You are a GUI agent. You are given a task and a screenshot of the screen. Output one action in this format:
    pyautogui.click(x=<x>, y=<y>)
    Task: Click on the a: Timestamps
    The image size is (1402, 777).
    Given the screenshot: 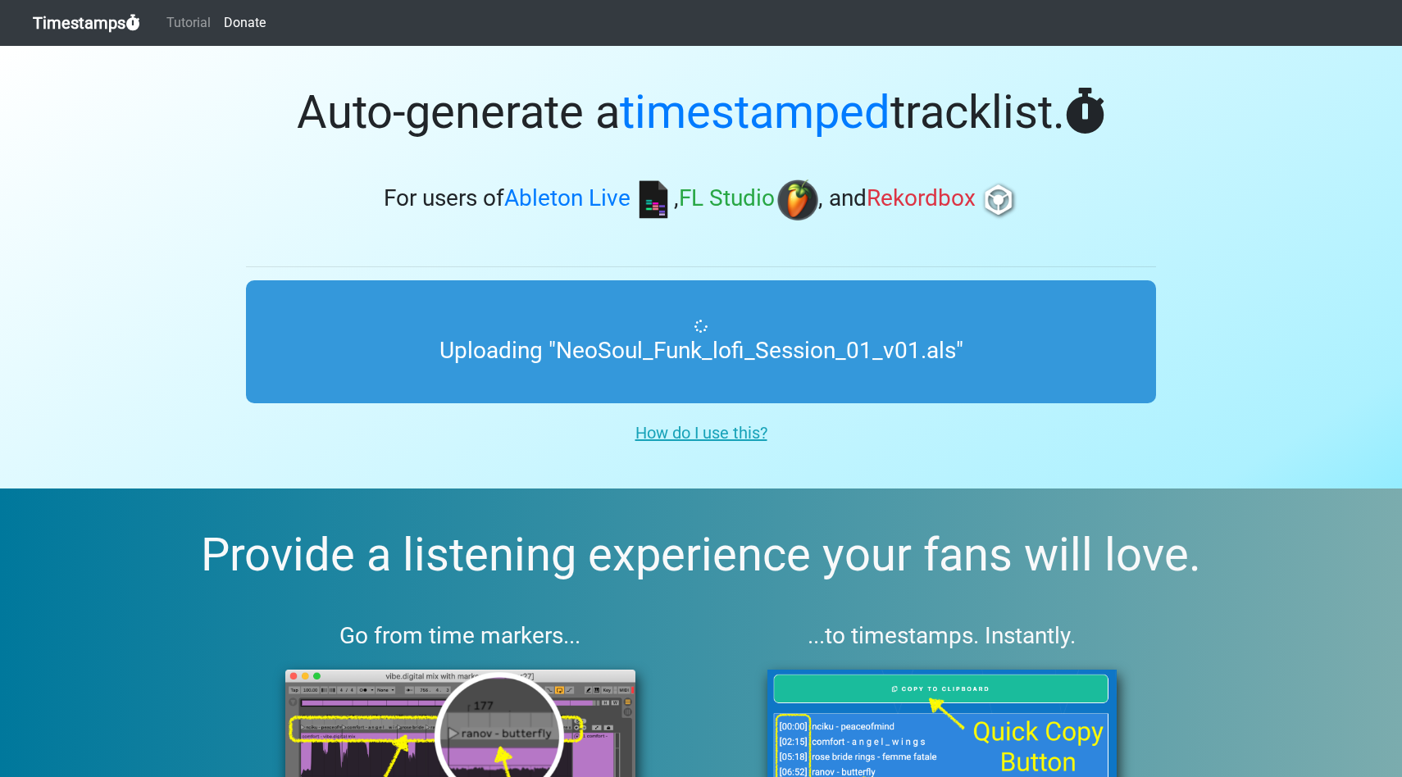 What is the action you would take?
    pyautogui.click(x=86, y=23)
    